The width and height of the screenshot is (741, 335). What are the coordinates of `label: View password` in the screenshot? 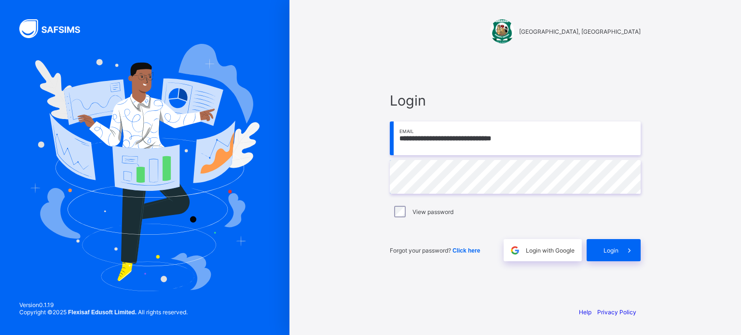 It's located at (433, 212).